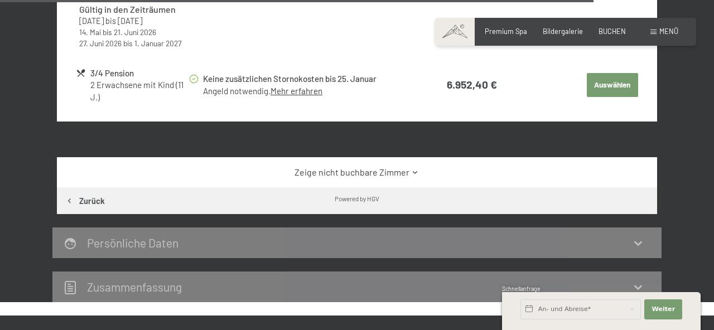  Describe the element at coordinates (296, 91) in the screenshot. I see `a: Mehr erfahren` at that location.